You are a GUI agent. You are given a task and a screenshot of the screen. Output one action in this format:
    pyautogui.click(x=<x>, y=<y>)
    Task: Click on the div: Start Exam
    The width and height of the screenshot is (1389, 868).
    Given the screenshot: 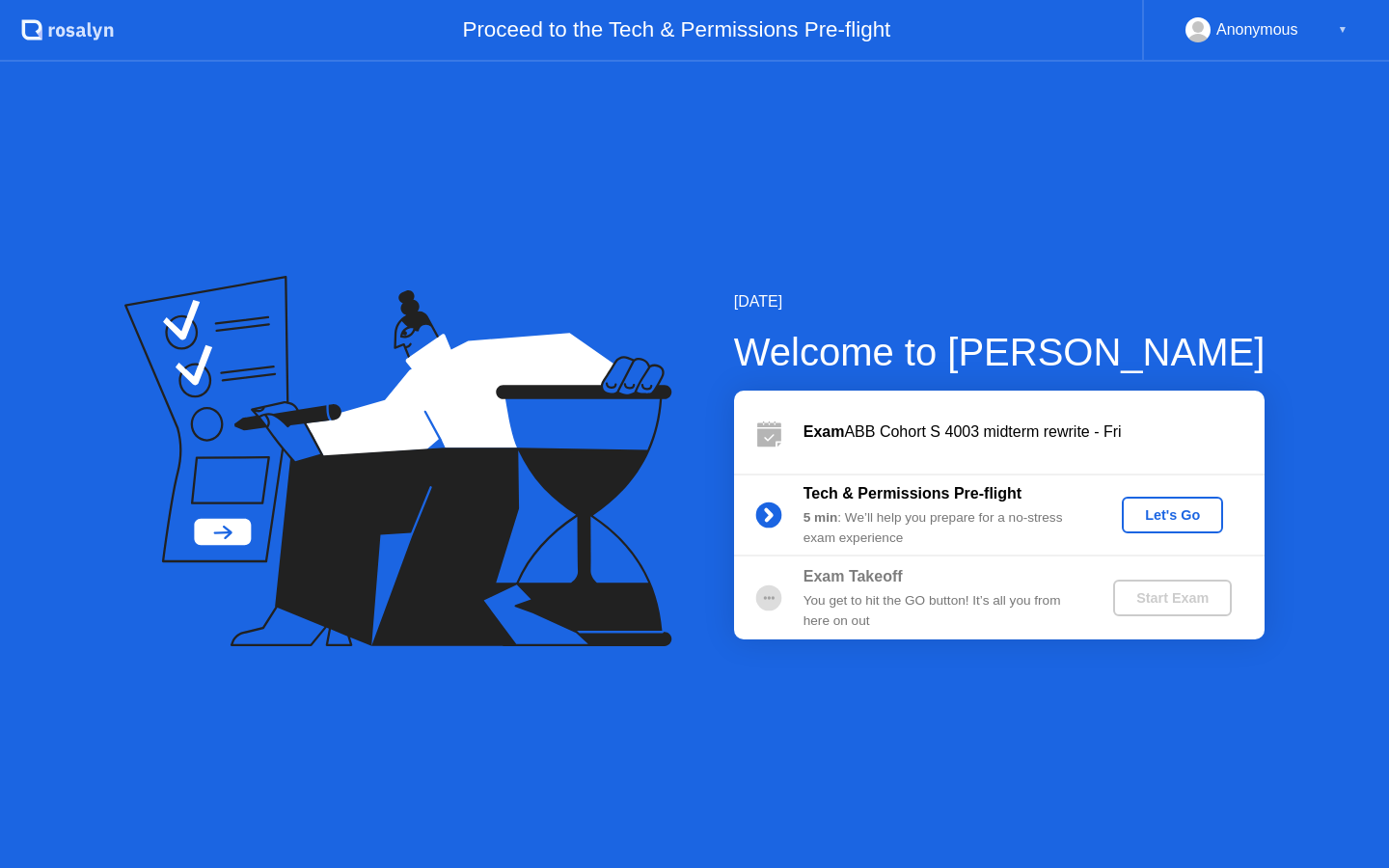 What is the action you would take?
    pyautogui.click(x=1172, y=598)
    